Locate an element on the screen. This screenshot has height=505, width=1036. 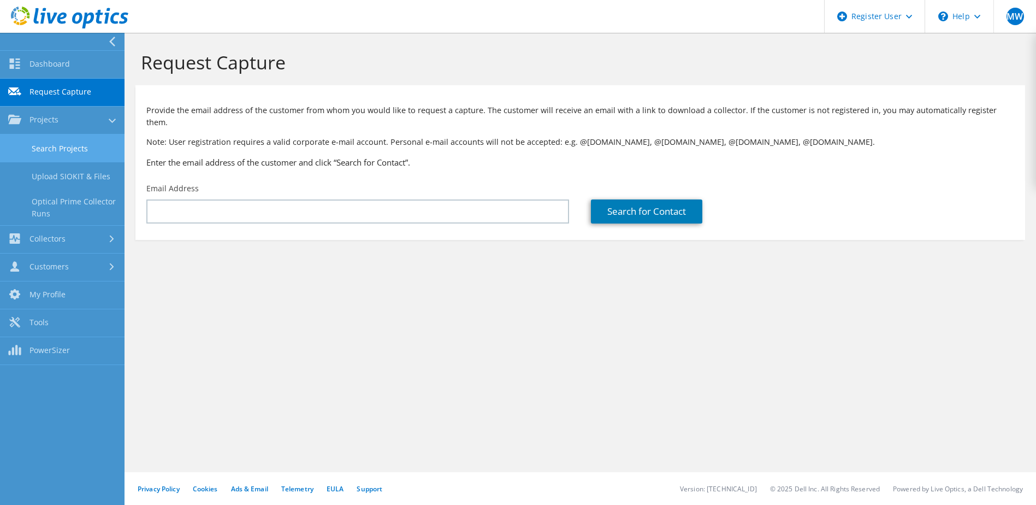
span: MW is located at coordinates (1016, 16).